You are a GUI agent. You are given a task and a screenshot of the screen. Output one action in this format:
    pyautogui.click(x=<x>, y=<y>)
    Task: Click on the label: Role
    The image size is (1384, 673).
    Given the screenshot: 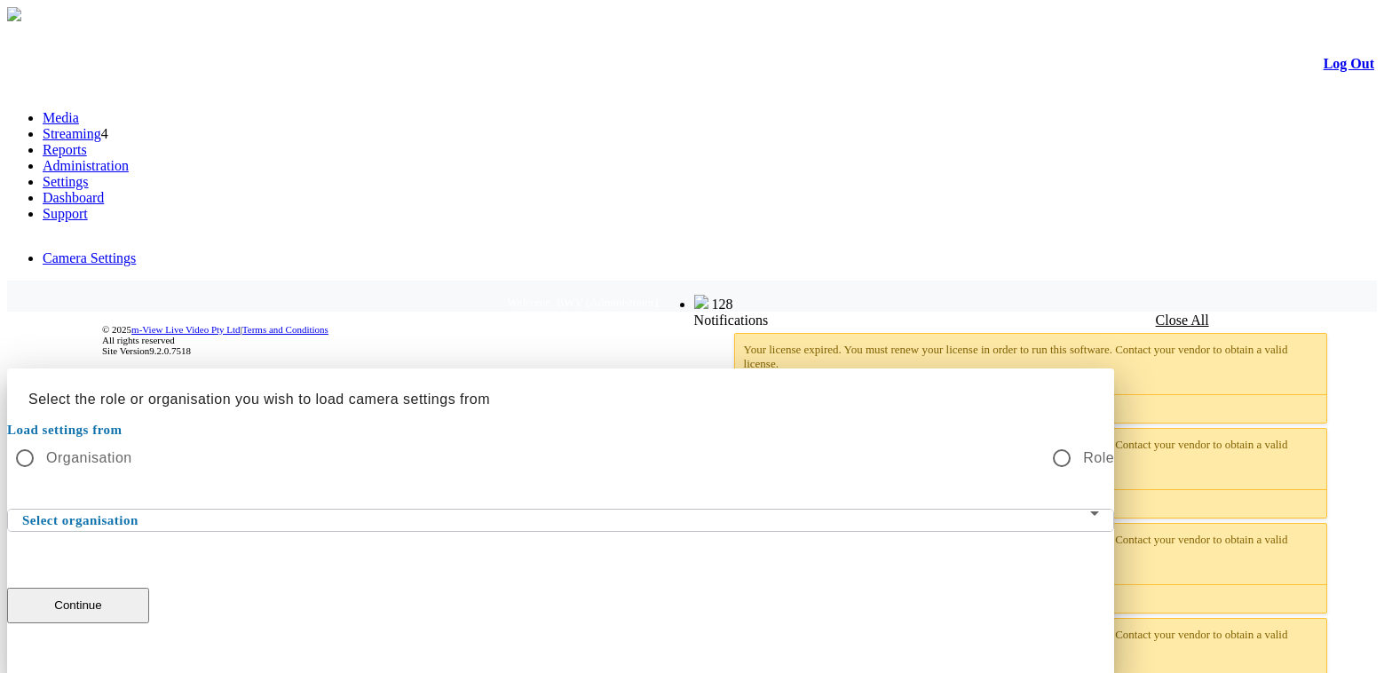 What is the action you would take?
    pyautogui.click(x=1097, y=458)
    